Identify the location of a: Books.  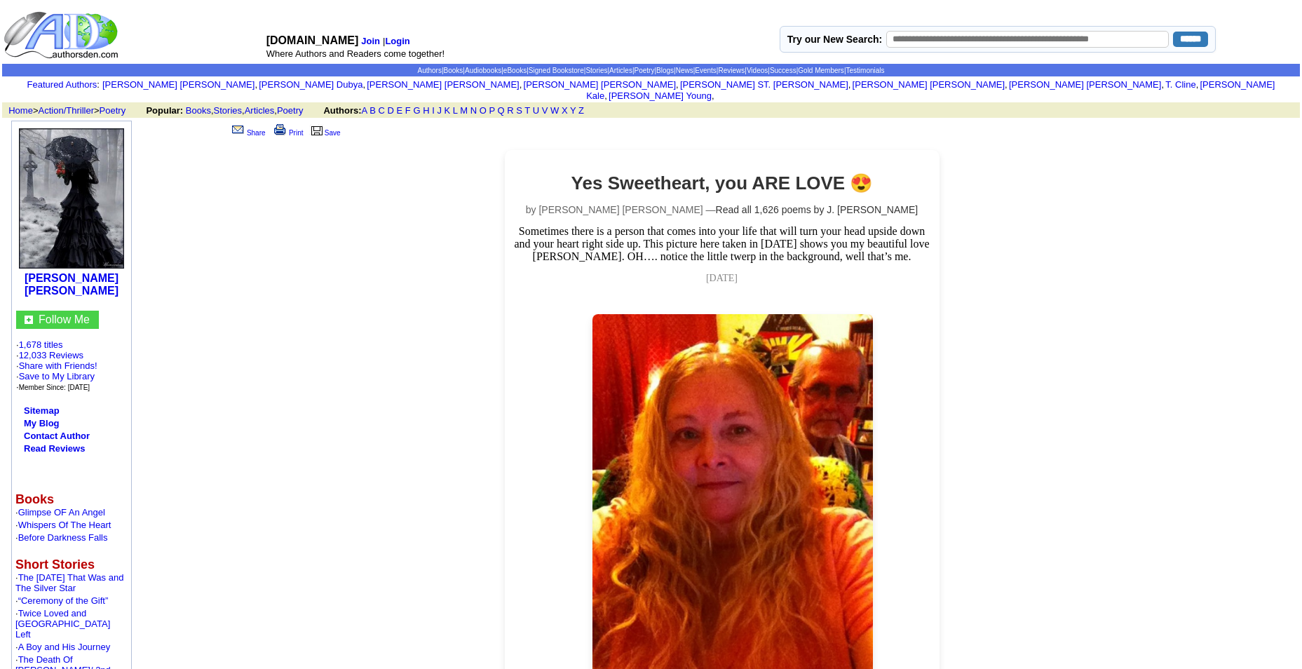
(454, 70).